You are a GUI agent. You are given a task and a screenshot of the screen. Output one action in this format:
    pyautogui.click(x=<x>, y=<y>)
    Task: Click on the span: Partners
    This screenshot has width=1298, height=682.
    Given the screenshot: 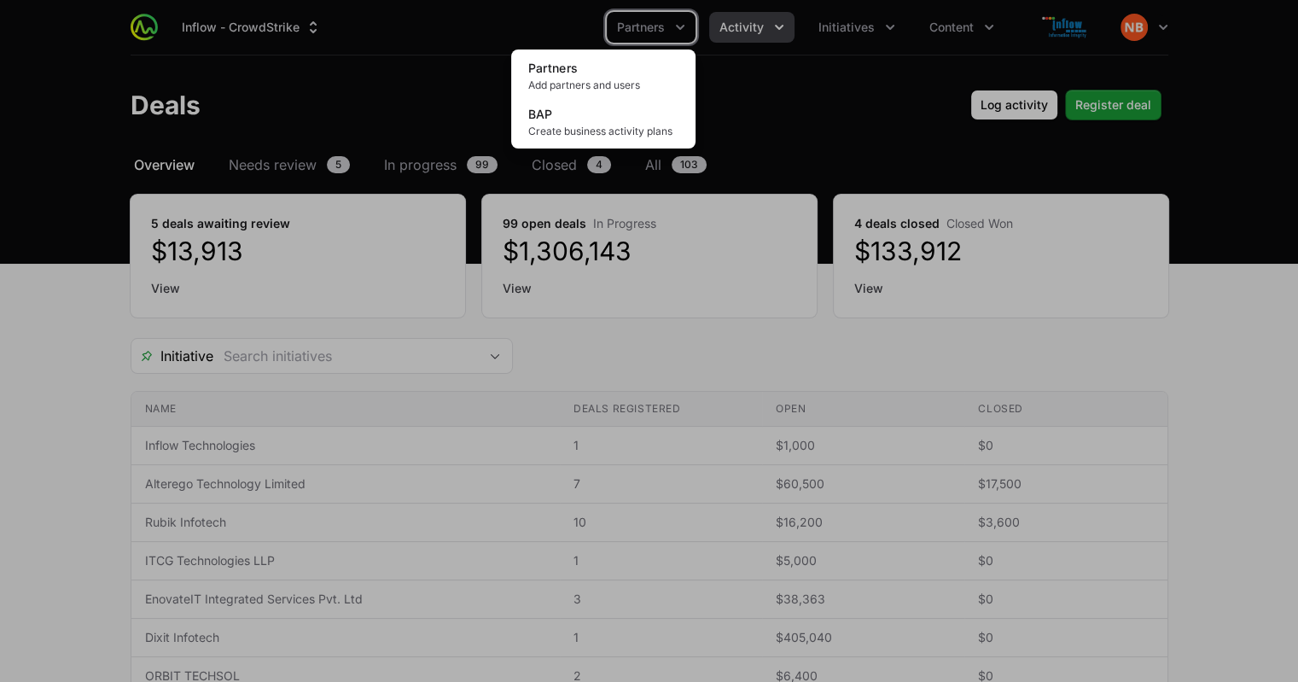 What is the action you would take?
    pyautogui.click(x=553, y=67)
    